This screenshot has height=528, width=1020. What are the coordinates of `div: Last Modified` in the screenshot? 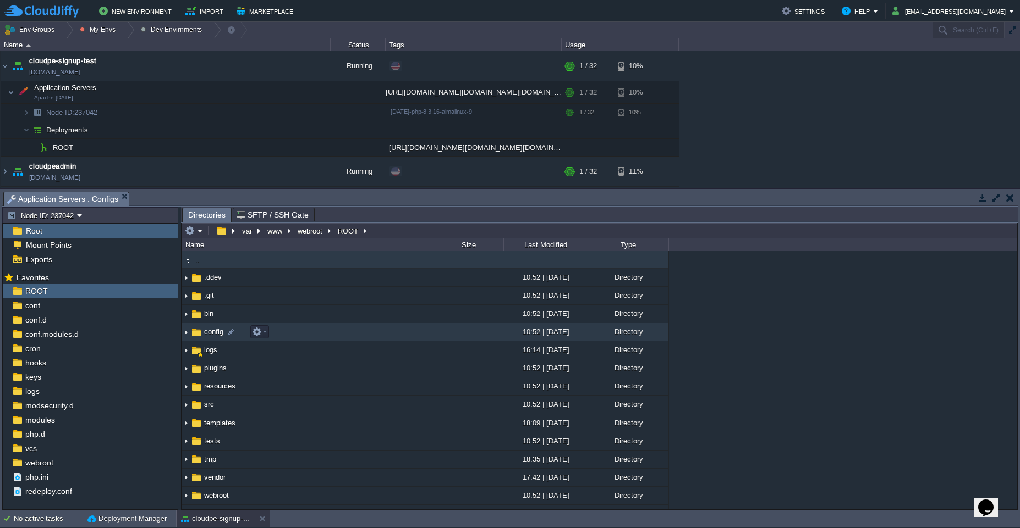 It's located at (545, 245).